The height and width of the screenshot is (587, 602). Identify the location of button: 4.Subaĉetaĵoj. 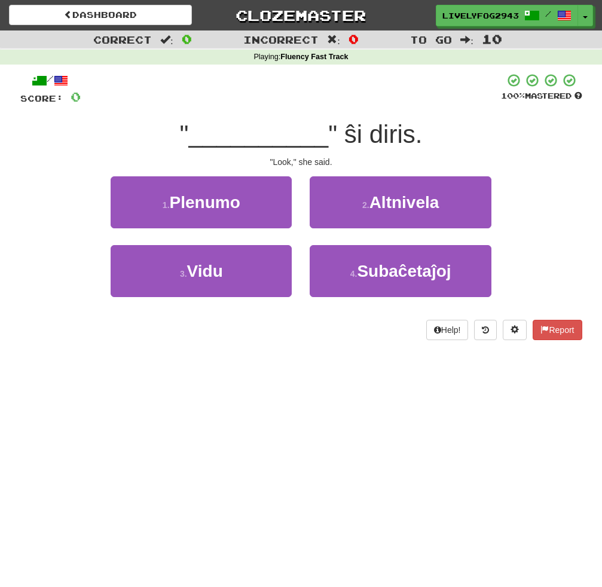
(400, 271).